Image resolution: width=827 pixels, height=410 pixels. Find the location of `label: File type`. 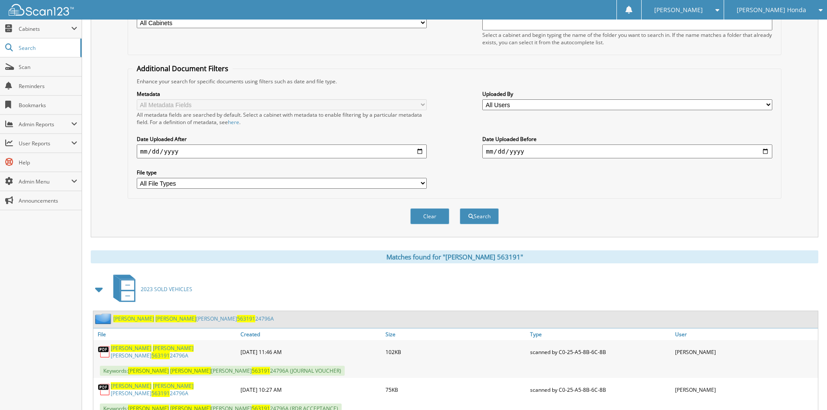

label: File type is located at coordinates (282, 172).